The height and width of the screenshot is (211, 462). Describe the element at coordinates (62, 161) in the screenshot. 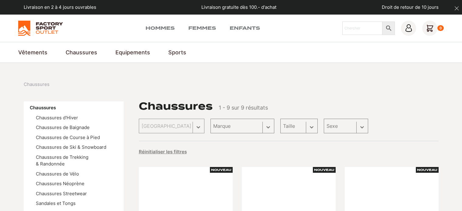

I see `a: Chaussures de Trekking & Randonnée` at that location.